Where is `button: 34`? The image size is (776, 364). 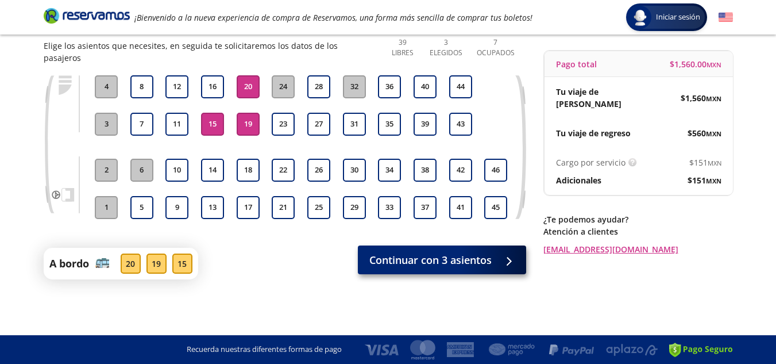
button: 34 is located at coordinates (390, 170).